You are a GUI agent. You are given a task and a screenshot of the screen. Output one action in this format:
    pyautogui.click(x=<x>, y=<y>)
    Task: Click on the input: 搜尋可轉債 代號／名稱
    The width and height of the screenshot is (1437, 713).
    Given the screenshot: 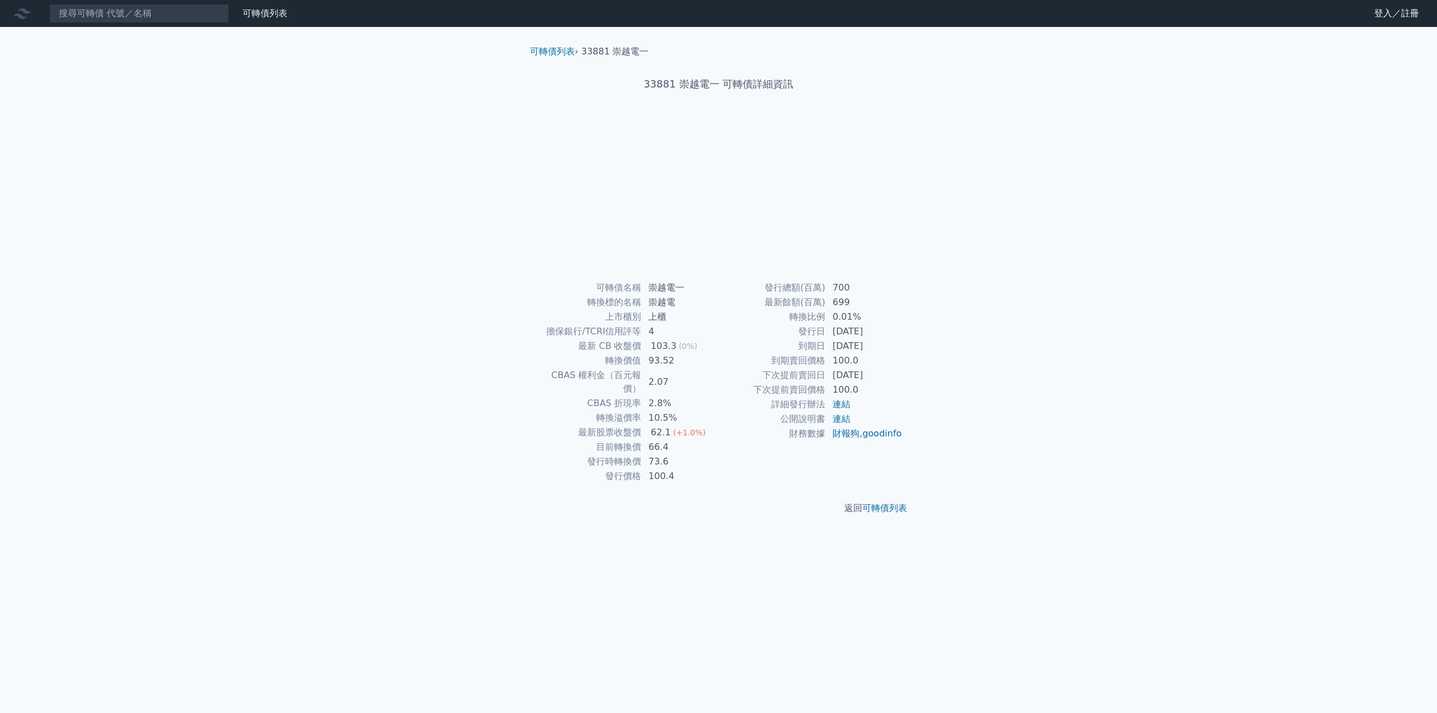 What is the action you would take?
    pyautogui.click(x=139, y=13)
    